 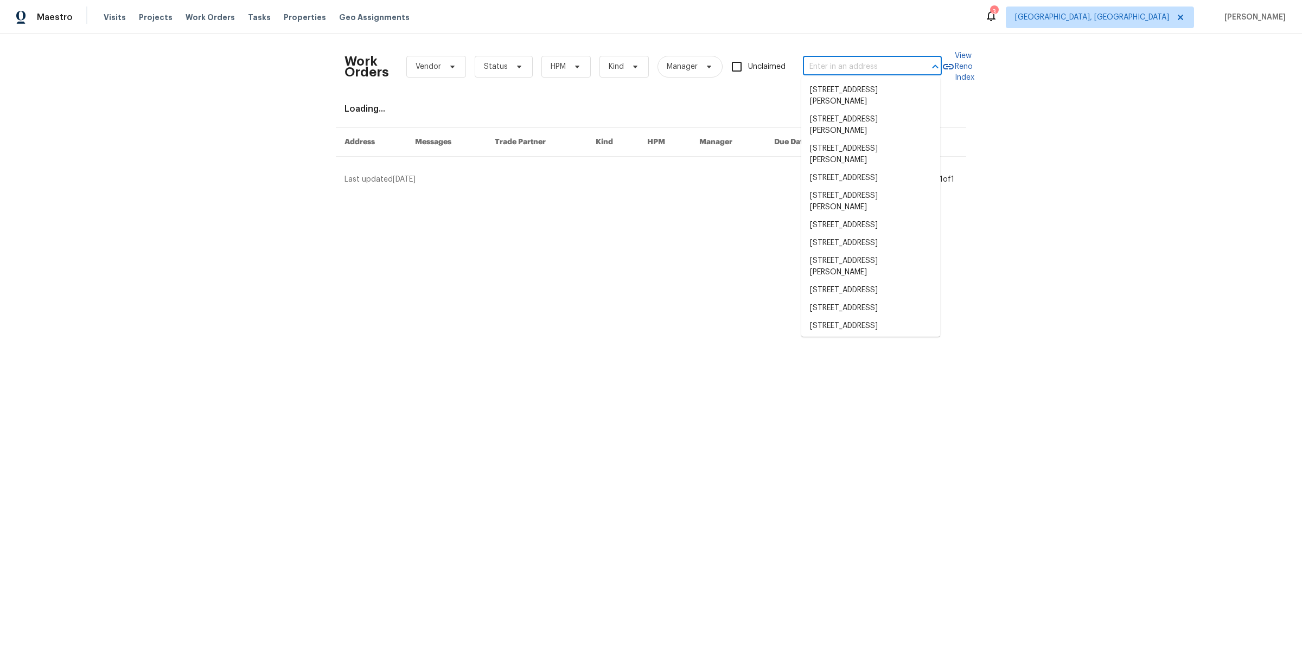 I want to click on th: HPM, so click(x=665, y=142).